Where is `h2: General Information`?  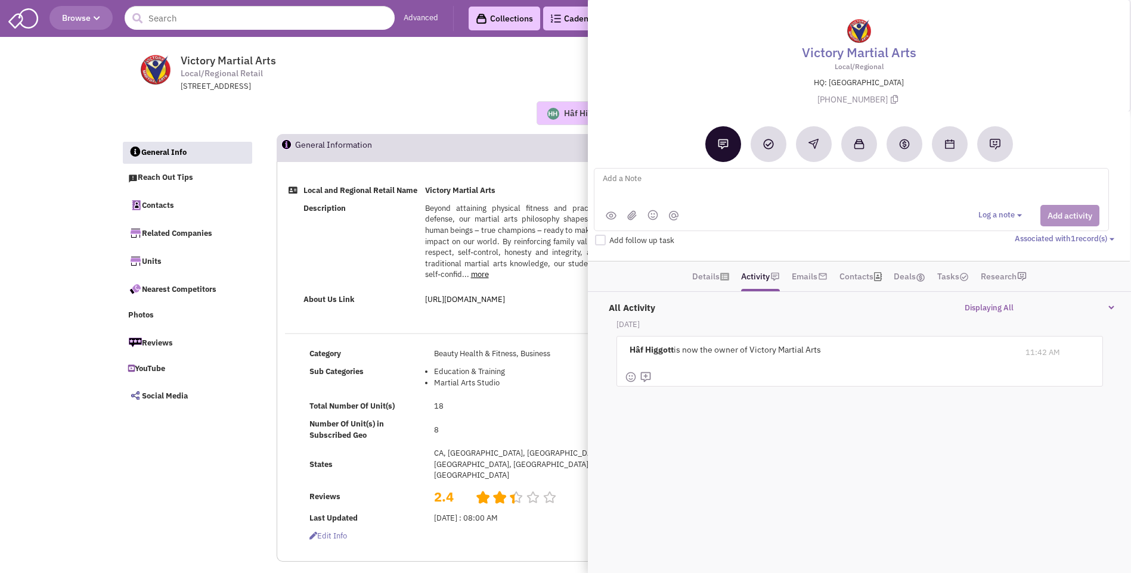
h2: General Information is located at coordinates (367, 148).